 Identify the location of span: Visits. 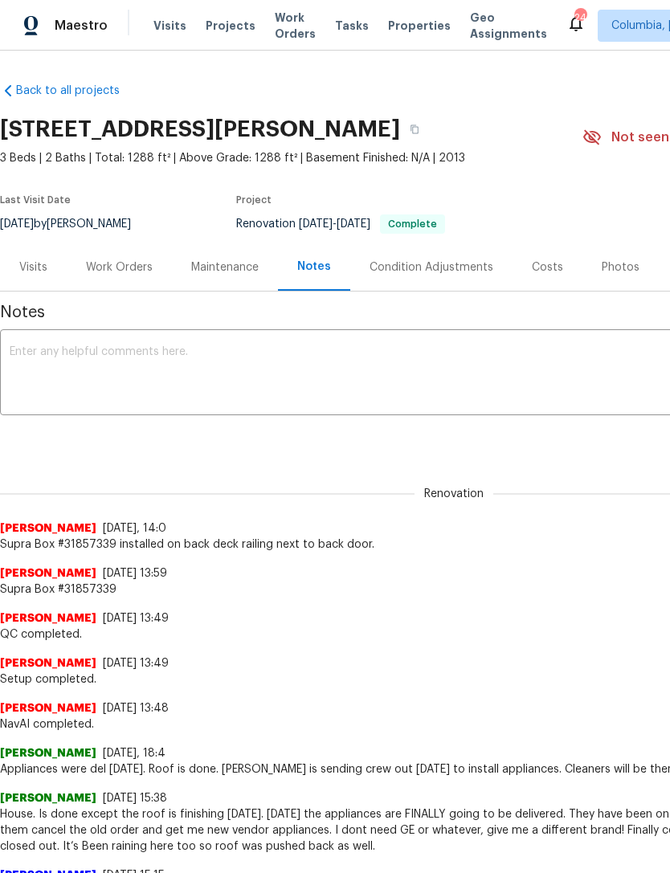
(170, 26).